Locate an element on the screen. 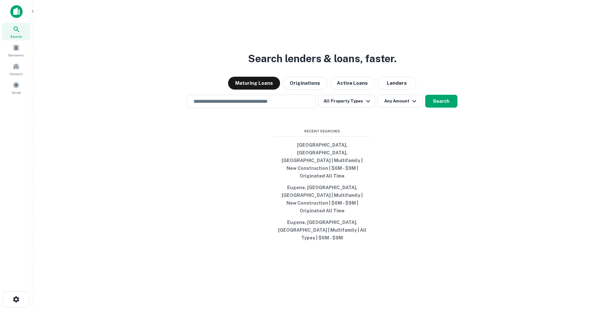 The image size is (612, 310). button: Any Amount is located at coordinates (400, 101).